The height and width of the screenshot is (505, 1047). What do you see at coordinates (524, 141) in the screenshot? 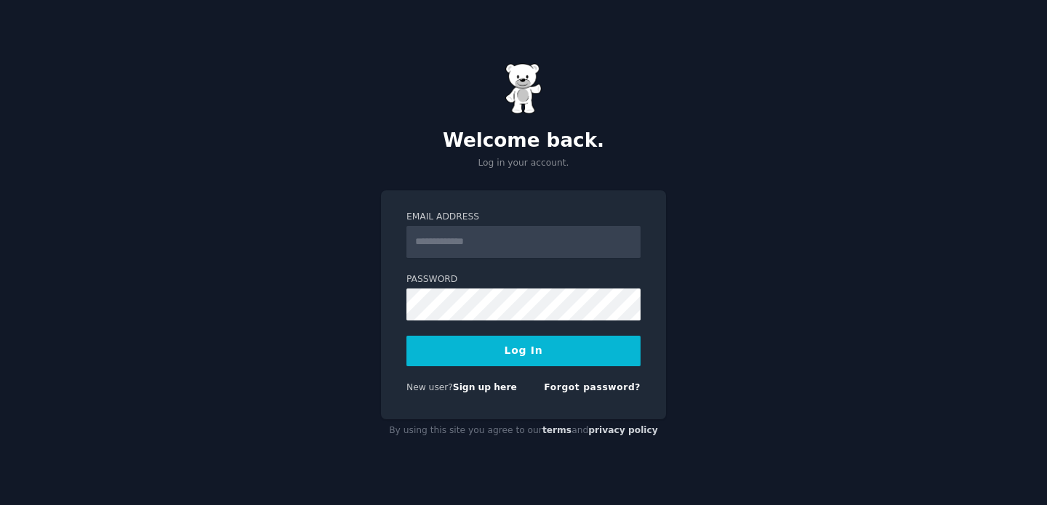
I see `h2: Welcome back.` at bounding box center [524, 141].